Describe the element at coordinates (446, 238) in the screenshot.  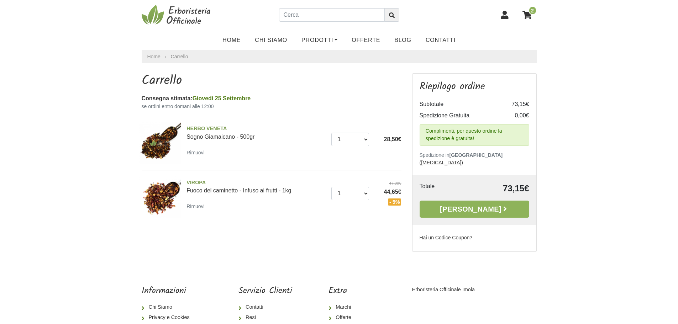
I see `label: Hai un Codice Coupon?` at that location.